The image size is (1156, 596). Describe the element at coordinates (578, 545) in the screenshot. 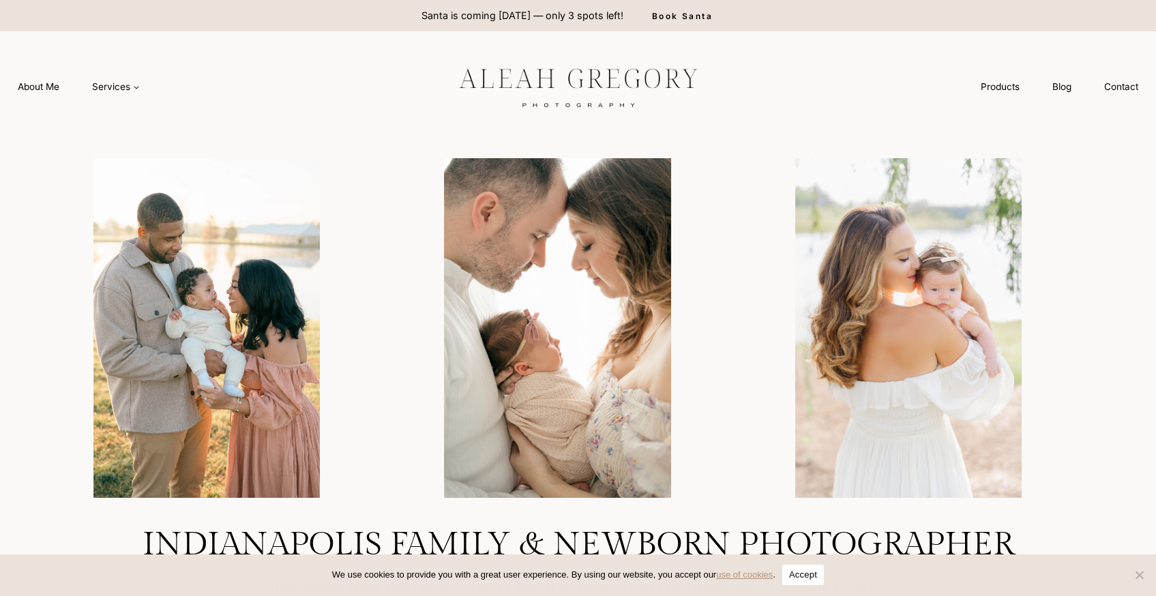

I see `h1: Indianapolis Family & Newborn Photographer` at that location.